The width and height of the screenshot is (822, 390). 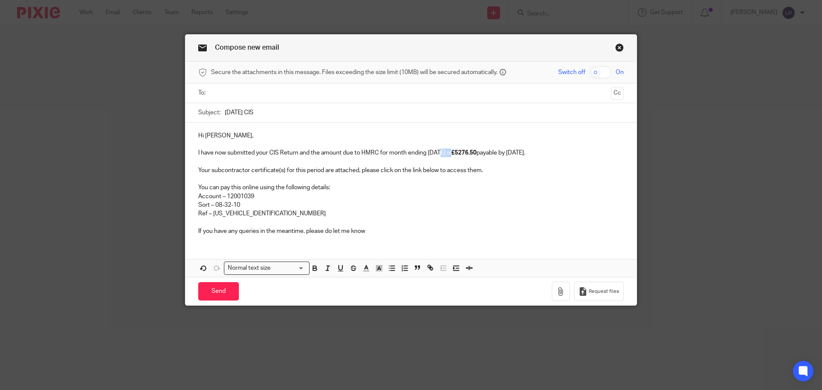 What do you see at coordinates (411, 188) in the screenshot?
I see `p: You can pay this online using the following details:` at bounding box center [411, 188].